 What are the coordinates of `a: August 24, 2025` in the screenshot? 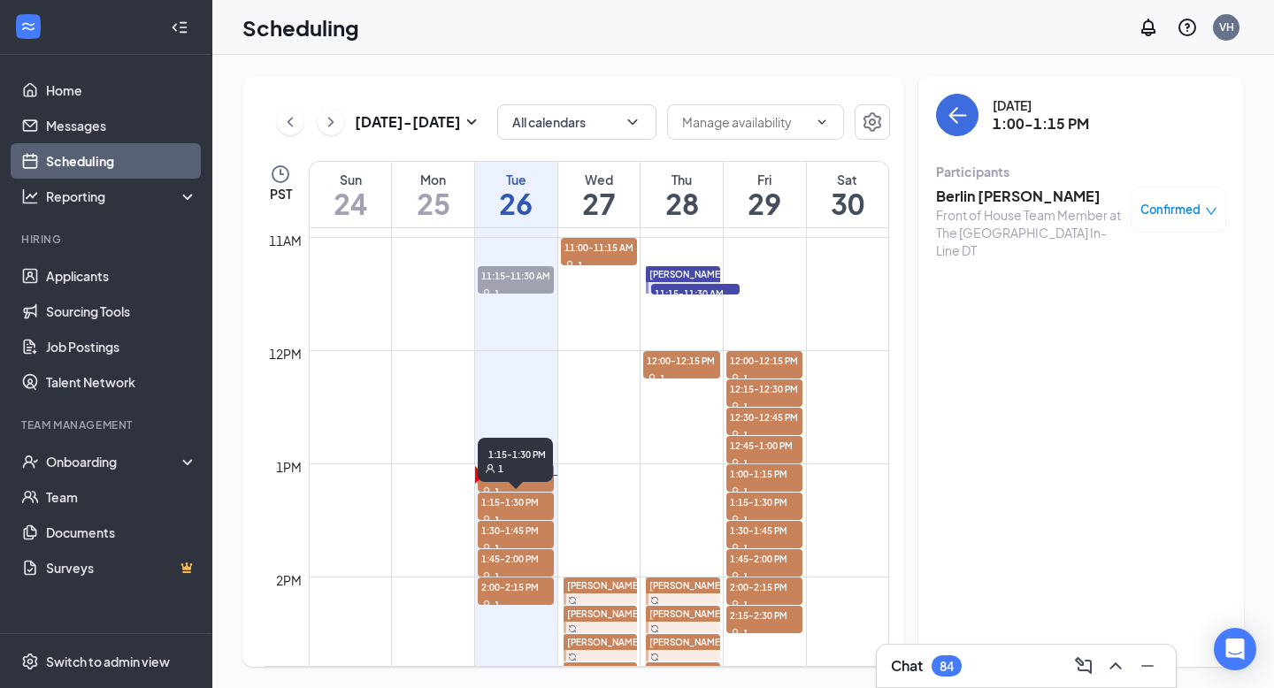 It's located at (350, 195).